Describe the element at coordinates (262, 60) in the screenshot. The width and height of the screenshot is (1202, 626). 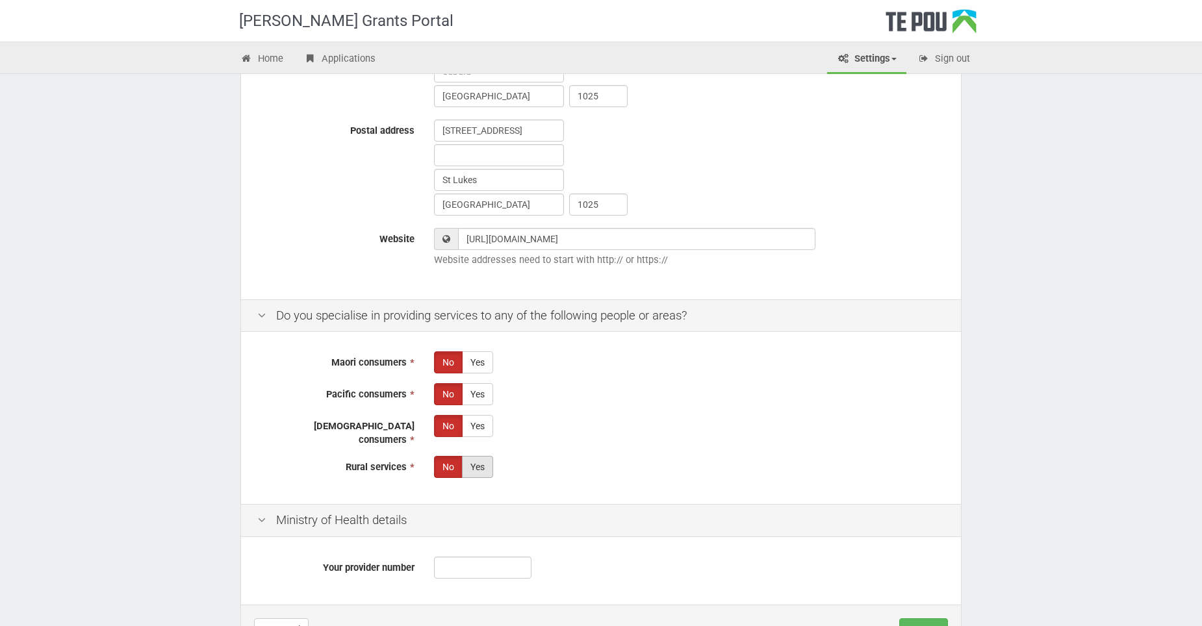
I see `a: Home` at that location.